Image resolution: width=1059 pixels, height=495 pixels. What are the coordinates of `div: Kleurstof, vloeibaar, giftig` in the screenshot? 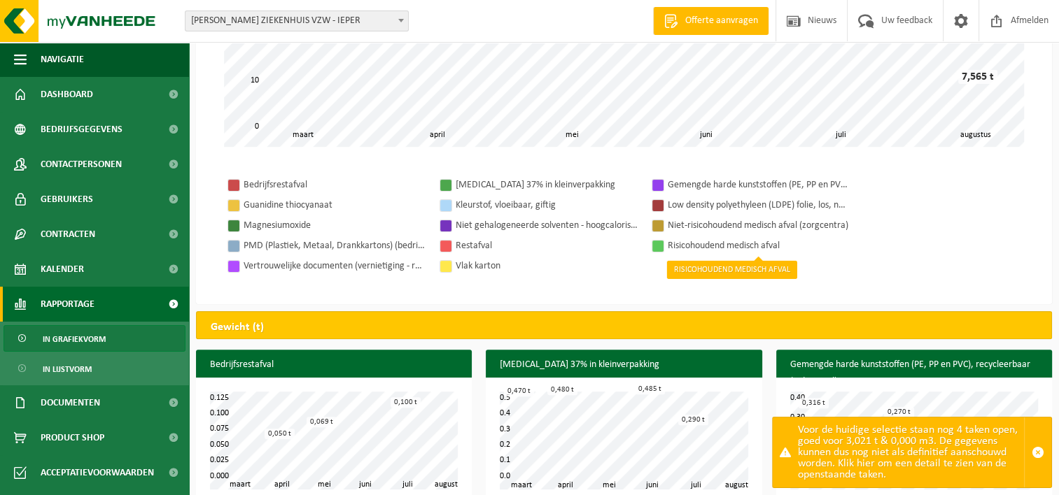 It's located at (547, 205).